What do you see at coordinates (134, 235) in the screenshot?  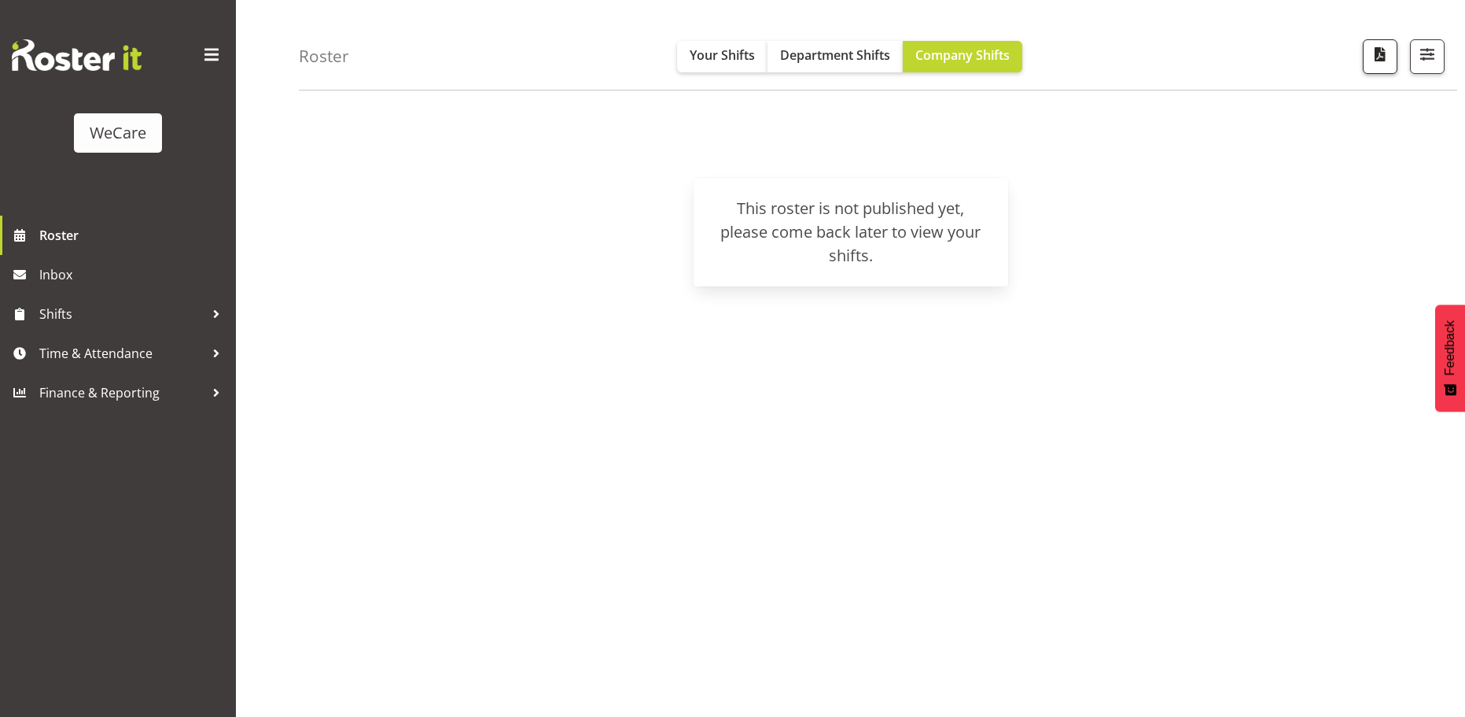 I see `span: Roster` at bounding box center [134, 235].